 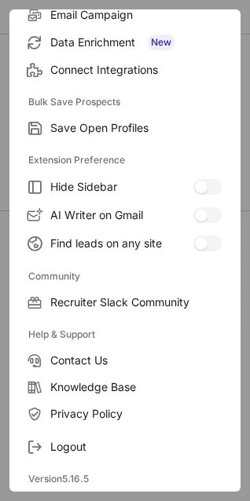 What do you see at coordinates (125, 446) in the screenshot?
I see `label: Logout` at bounding box center [125, 446].